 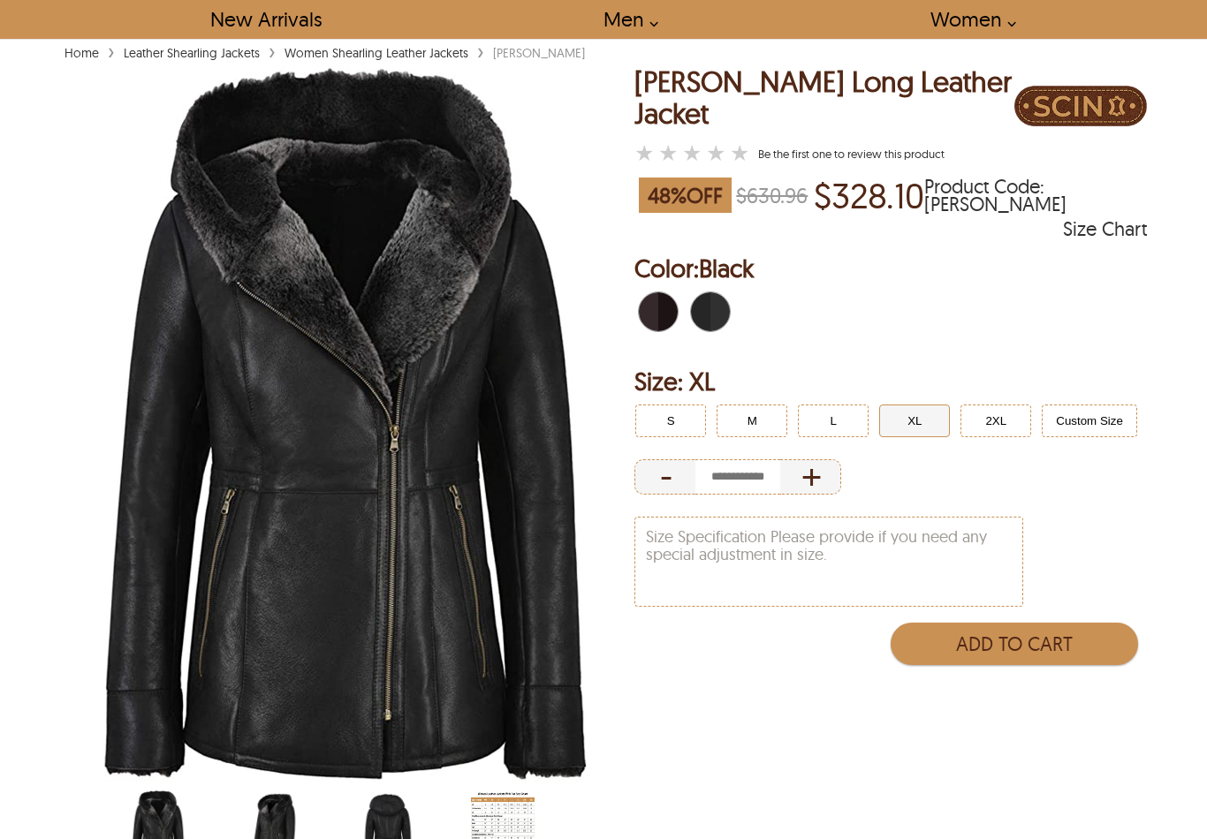 I want to click on div: Decrease Quantity of Item, so click(x=664, y=477).